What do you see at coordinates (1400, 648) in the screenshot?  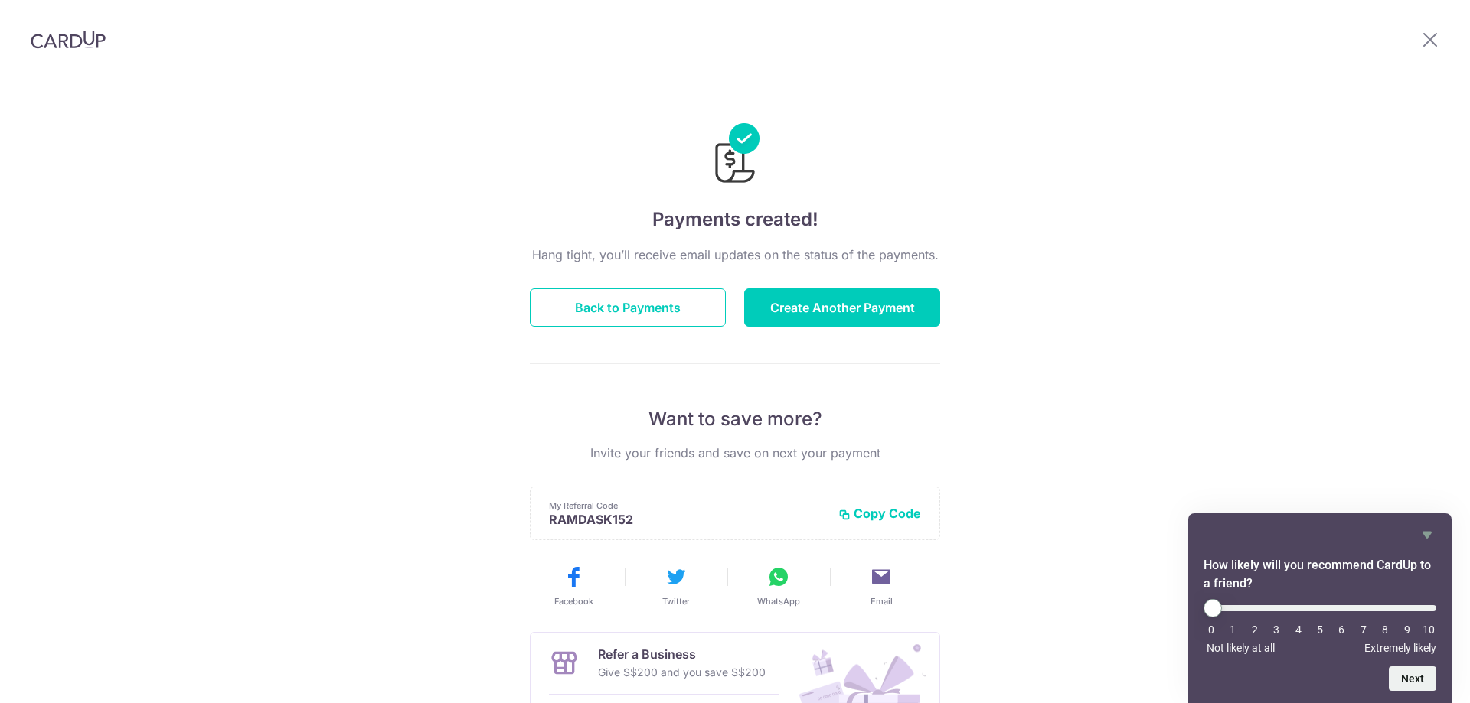 I see `span: Extremely likely` at bounding box center [1400, 648].